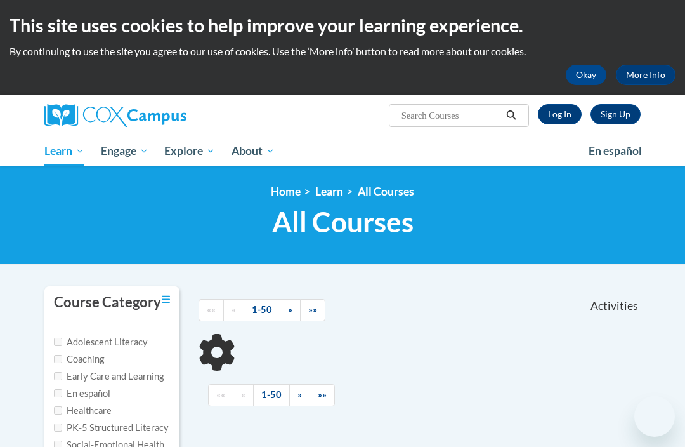 Image resolution: width=685 pixels, height=447 pixels. Describe the element at coordinates (108, 376) in the screenshot. I see `label: Early Care and Learning` at that location.